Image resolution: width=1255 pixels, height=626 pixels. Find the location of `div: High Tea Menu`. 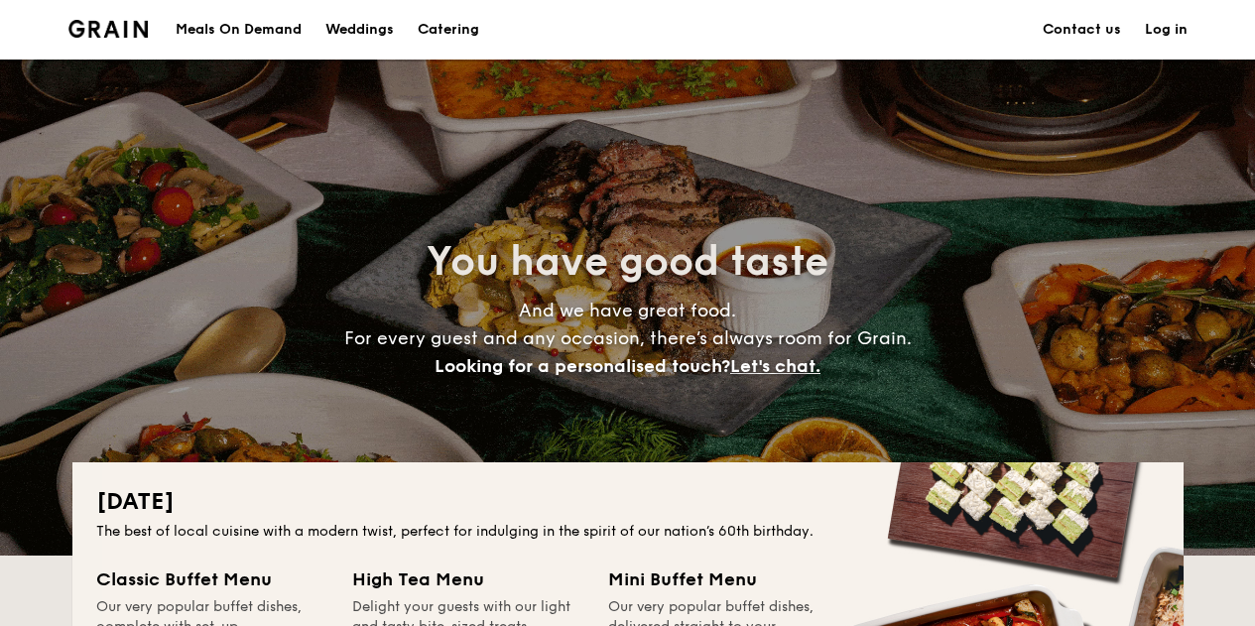

div: High Tea Menu is located at coordinates (468, 579).